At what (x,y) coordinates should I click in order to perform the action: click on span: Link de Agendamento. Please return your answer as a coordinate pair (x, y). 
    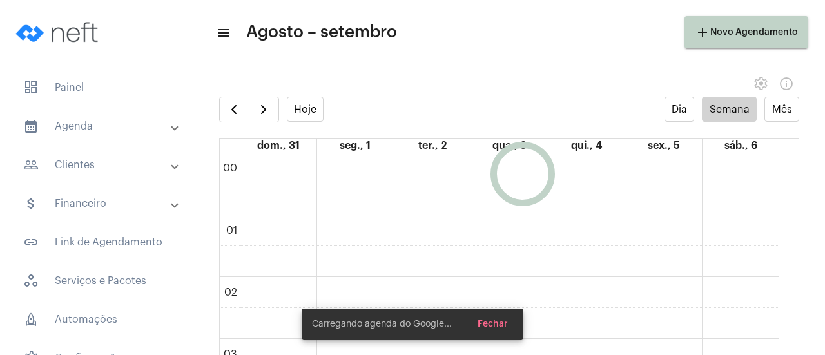
    Looking at the image, I should click on (96, 242).